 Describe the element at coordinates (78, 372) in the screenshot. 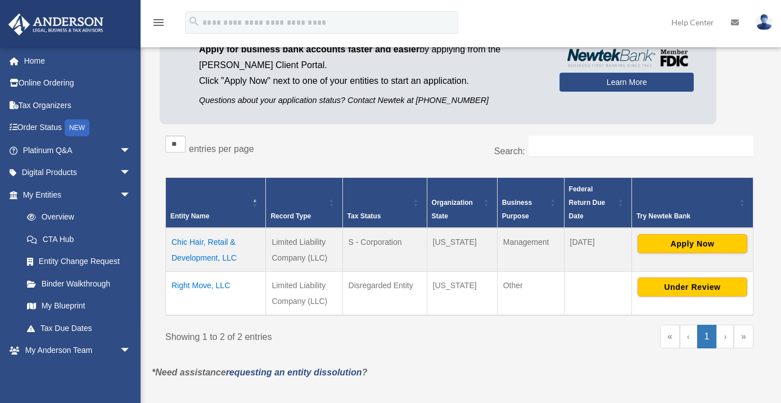

I see `a: My Documentsarrow_drop_down` at that location.